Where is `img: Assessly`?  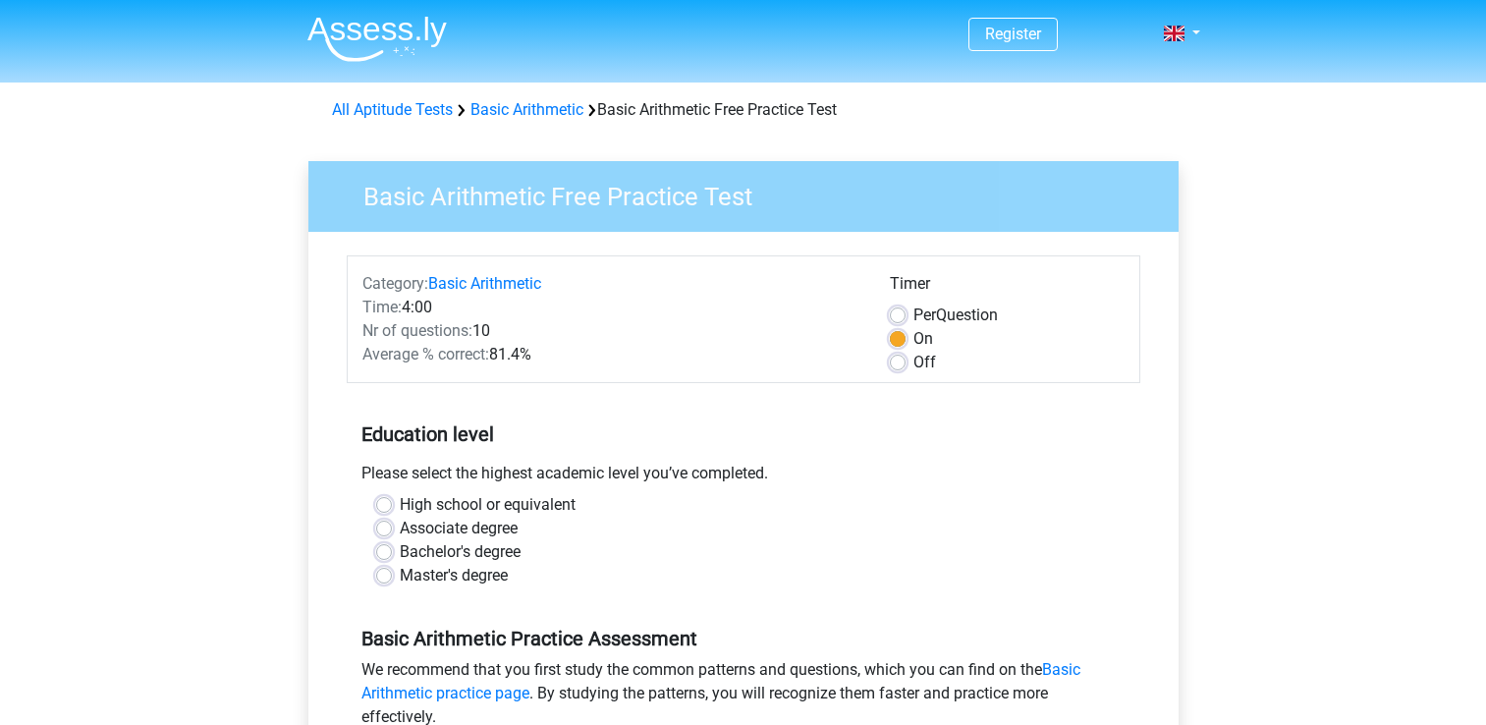
img: Assessly is located at coordinates (377, 38).